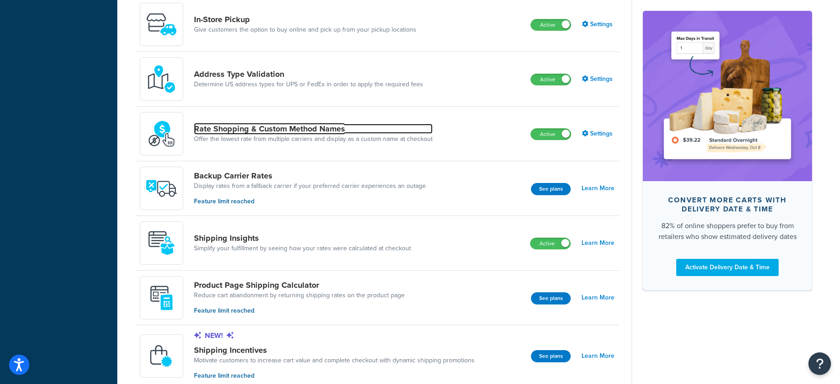 This screenshot has height=384, width=840. Describe the element at coordinates (310, 186) in the screenshot. I see `a: Display rates from a fallback carrier if your preferred carrier experiences an outage` at that location.